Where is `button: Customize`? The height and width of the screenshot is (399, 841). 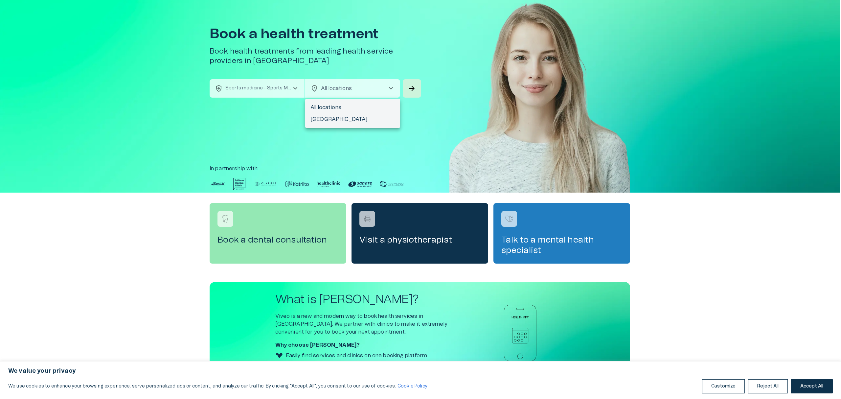 button: Customize is located at coordinates (723, 386).